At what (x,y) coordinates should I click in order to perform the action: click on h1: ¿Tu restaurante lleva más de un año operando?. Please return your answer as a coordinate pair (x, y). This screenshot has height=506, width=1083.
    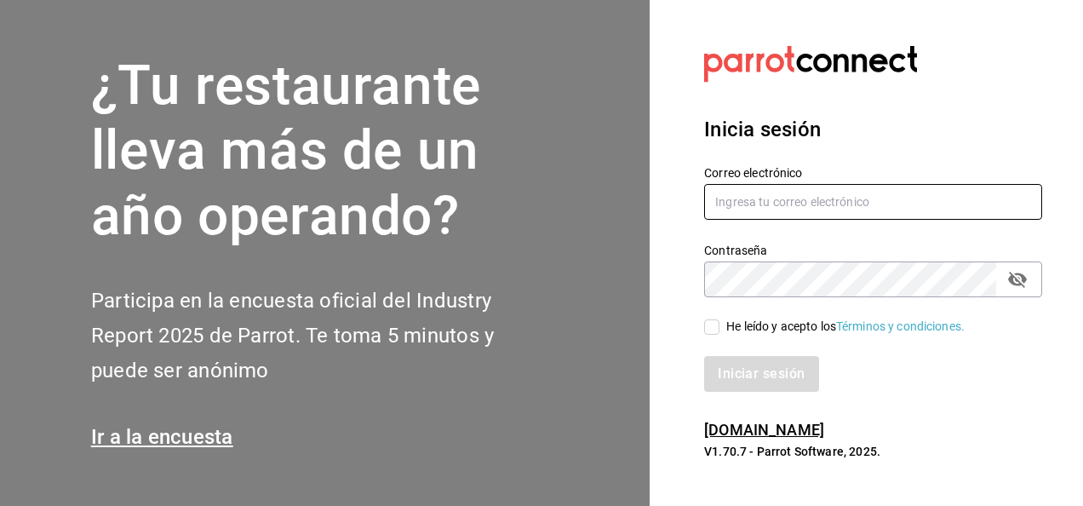
    Looking at the image, I should click on (321, 152).